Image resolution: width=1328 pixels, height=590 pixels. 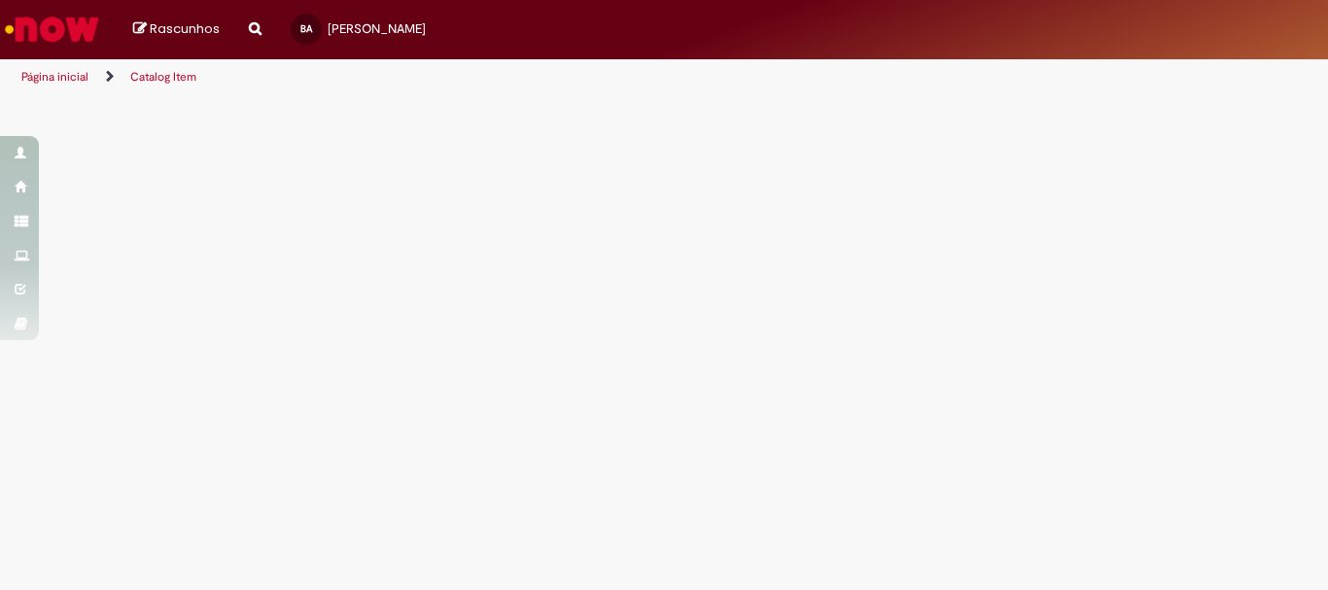 I want to click on a: Catalog Item, so click(x=163, y=77).